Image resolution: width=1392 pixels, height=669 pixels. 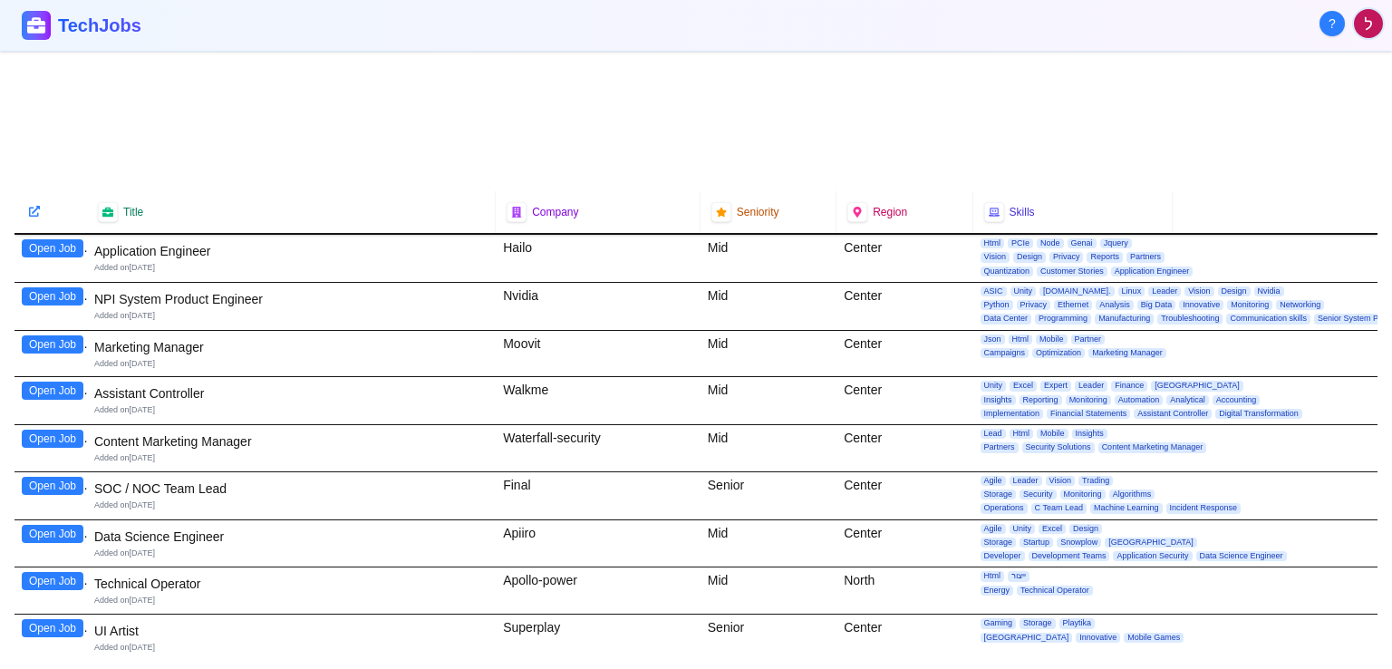 What do you see at coordinates (1059, 353) in the screenshot?
I see `span: Optimization` at bounding box center [1059, 353].